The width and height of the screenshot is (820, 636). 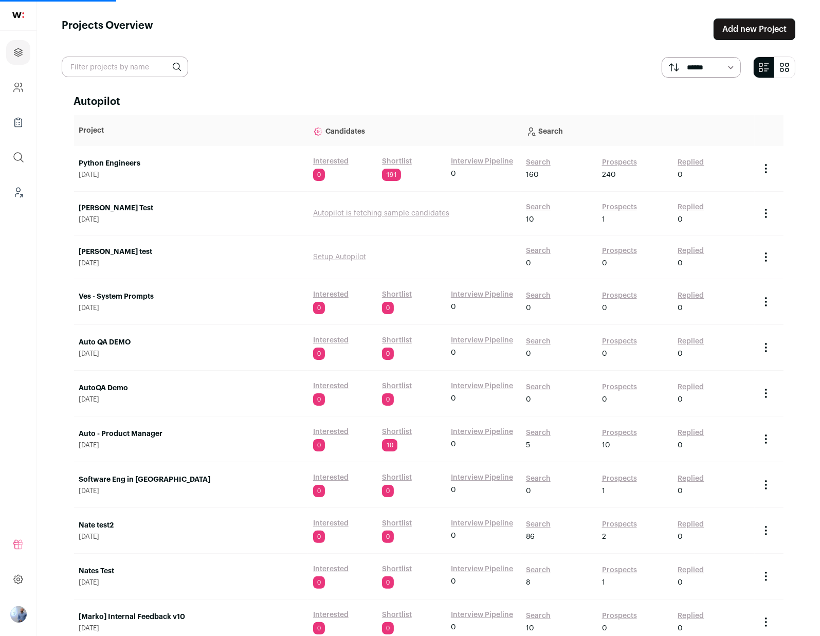 I want to click on p: Candidates, so click(x=414, y=131).